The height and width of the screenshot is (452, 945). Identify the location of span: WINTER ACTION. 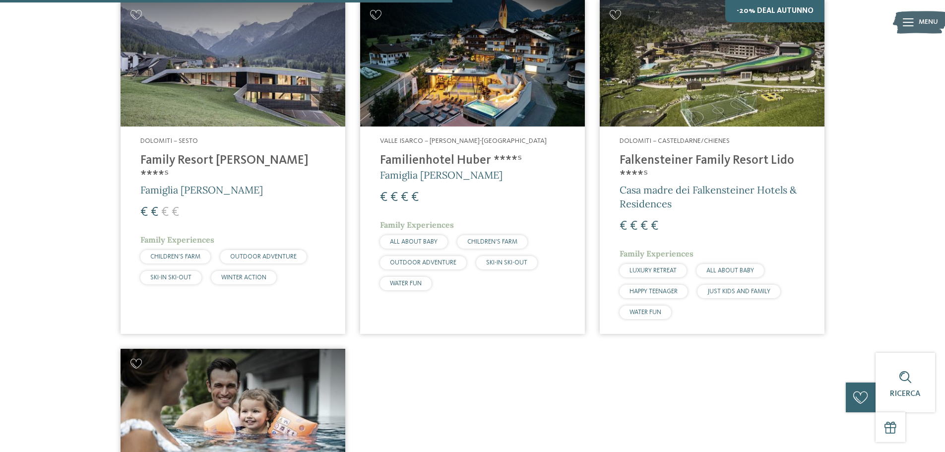
(244, 277).